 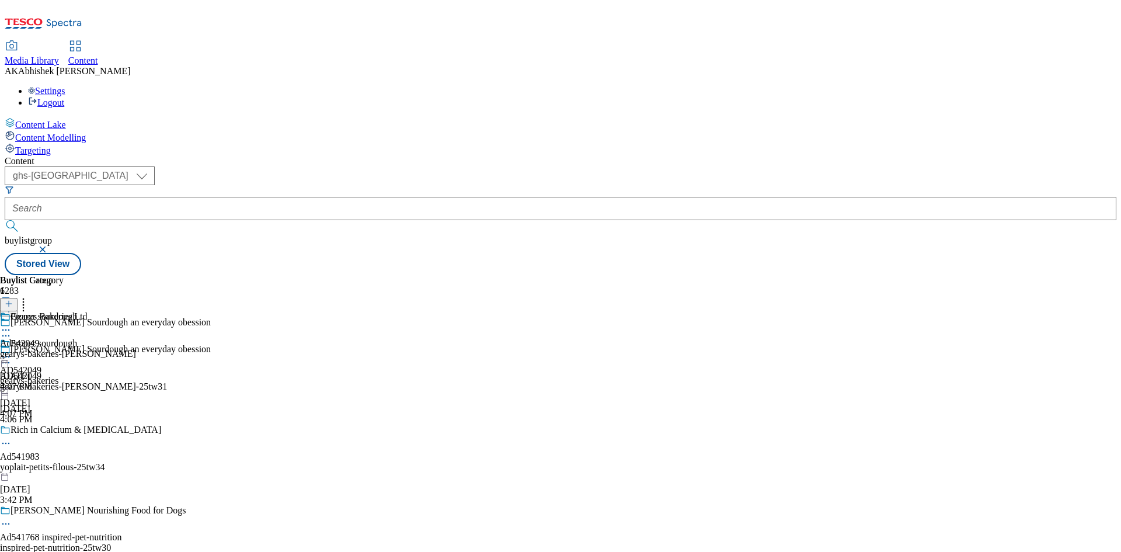 What do you see at coordinates (561, 124) in the screenshot?
I see `a: Content Lake` at bounding box center [561, 124].